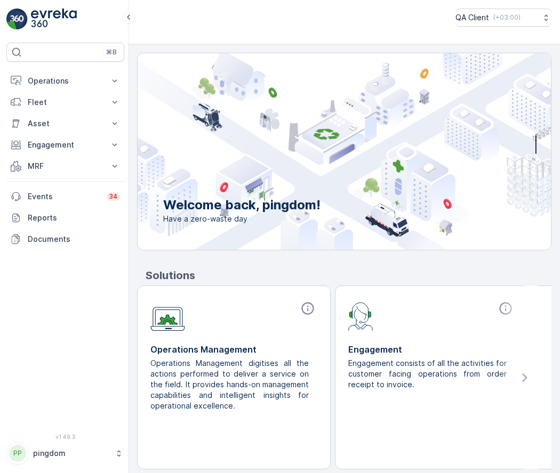  Describe the element at coordinates (65, 197) in the screenshot. I see `a: Events34` at that location.